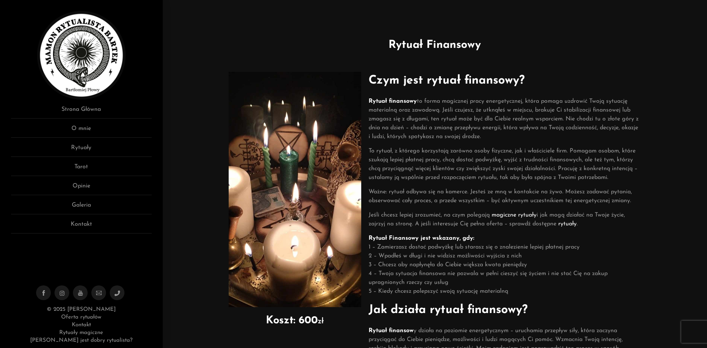 The width and height of the screenshot is (707, 348). I want to click on a: Opinie, so click(81, 188).